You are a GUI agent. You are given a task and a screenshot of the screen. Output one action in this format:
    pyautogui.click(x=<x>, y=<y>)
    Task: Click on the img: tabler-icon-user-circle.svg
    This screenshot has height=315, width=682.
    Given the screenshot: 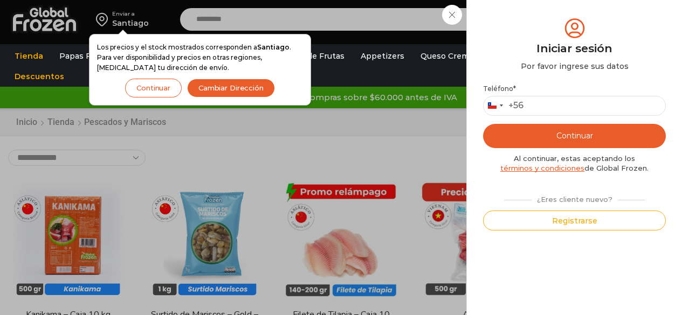 What is the action you would take?
    pyautogui.click(x=575, y=28)
    